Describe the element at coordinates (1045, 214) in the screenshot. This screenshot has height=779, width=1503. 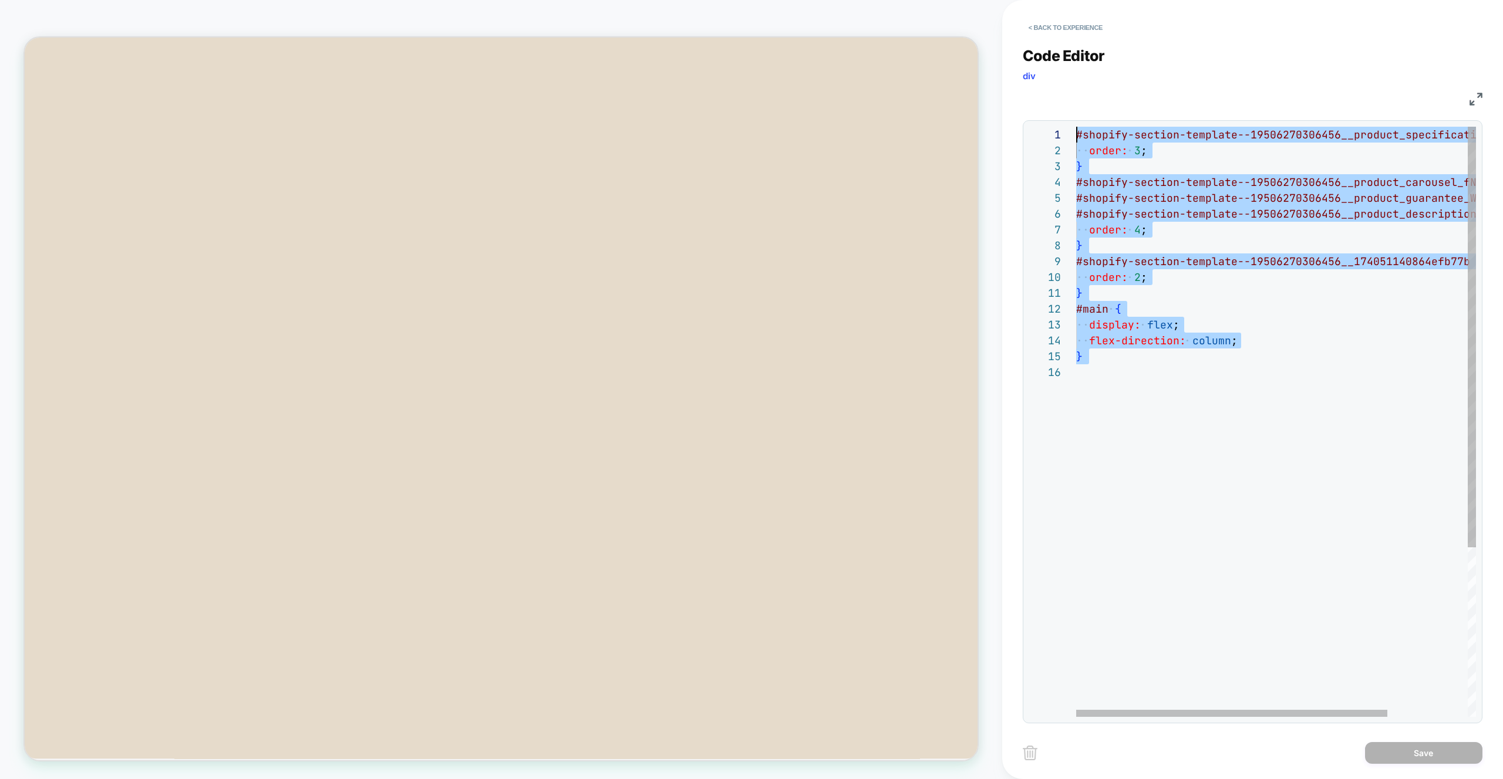
I see `div: 6` at that location.